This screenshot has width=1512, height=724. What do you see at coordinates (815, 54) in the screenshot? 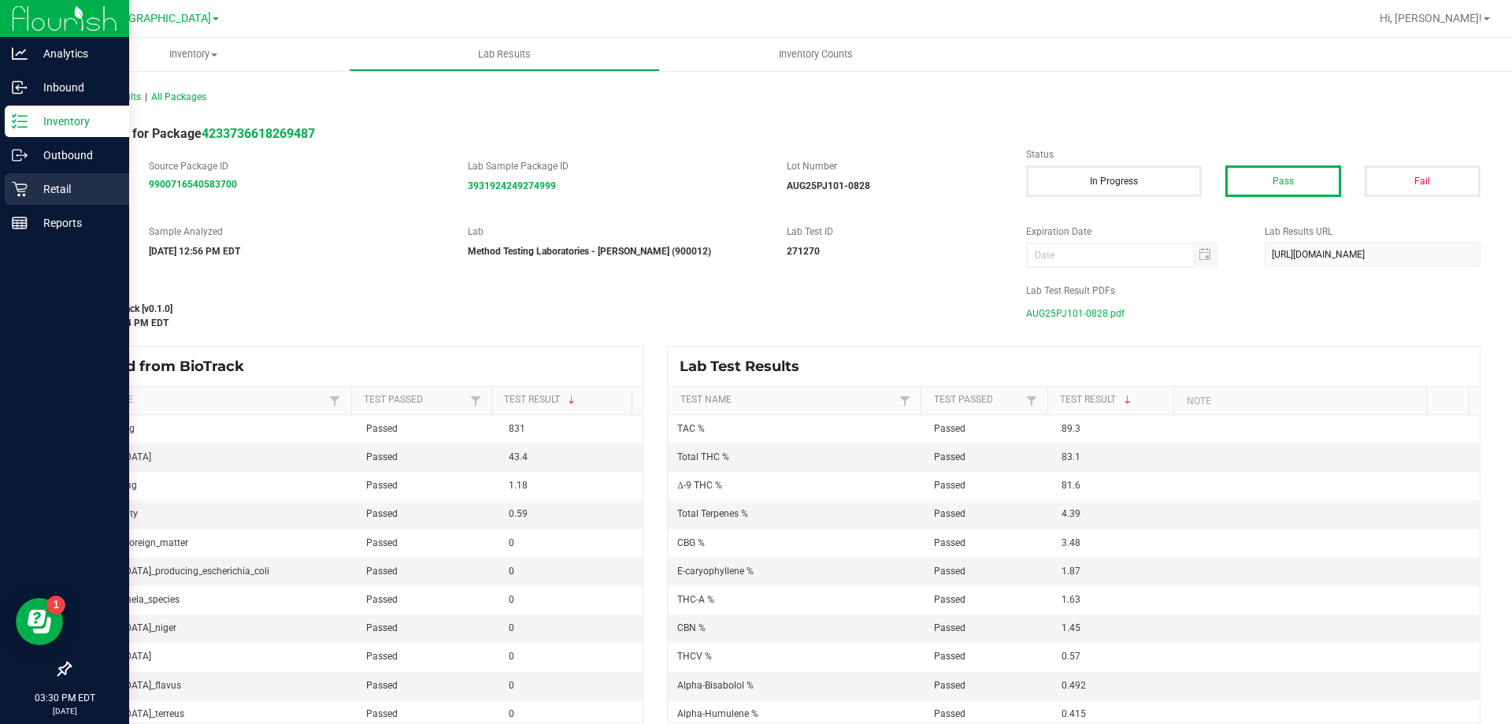
I see `a: Inventory Counts` at bounding box center [815, 54].